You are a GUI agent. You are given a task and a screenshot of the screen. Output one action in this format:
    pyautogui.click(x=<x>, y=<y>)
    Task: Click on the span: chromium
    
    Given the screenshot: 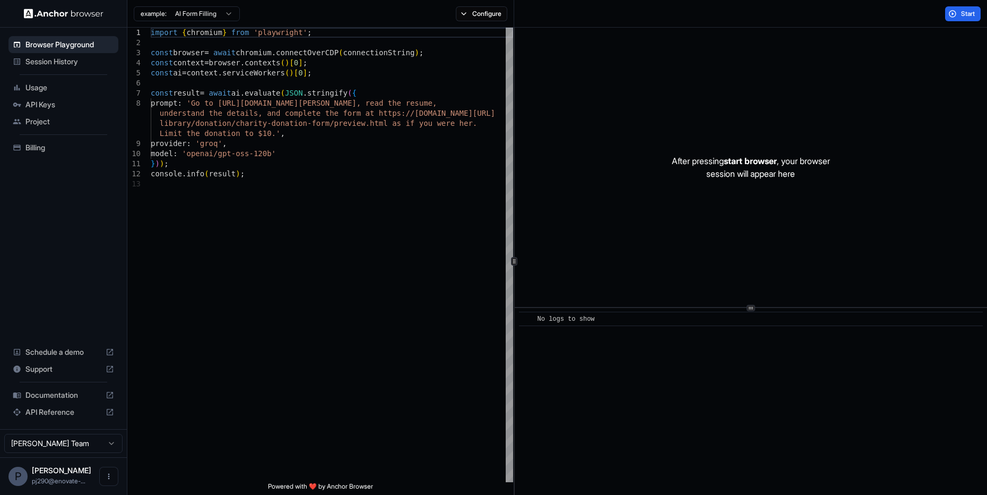 What is the action you would take?
    pyautogui.click(x=253, y=53)
    